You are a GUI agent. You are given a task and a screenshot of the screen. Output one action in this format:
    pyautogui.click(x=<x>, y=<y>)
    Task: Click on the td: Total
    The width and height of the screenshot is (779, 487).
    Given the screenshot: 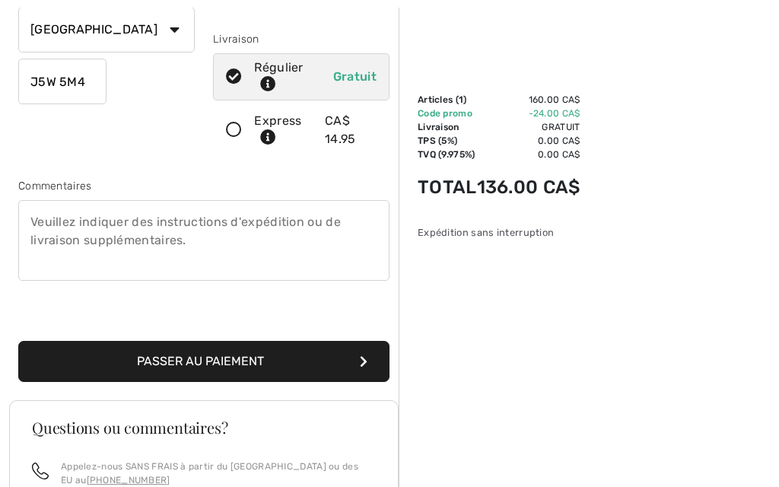 What is the action you would take?
    pyautogui.click(x=447, y=187)
    